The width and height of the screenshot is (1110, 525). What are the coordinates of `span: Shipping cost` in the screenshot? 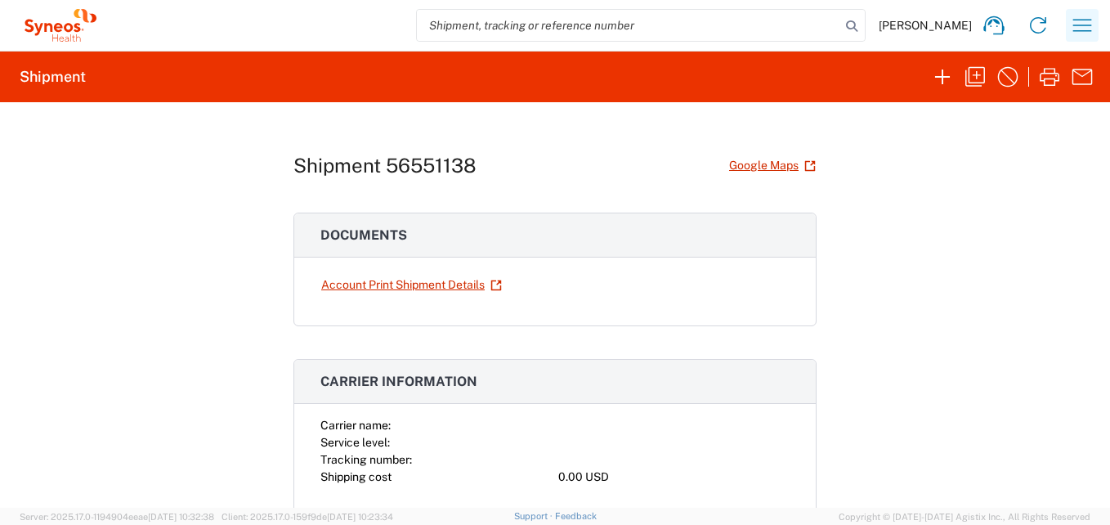 It's located at (355, 476).